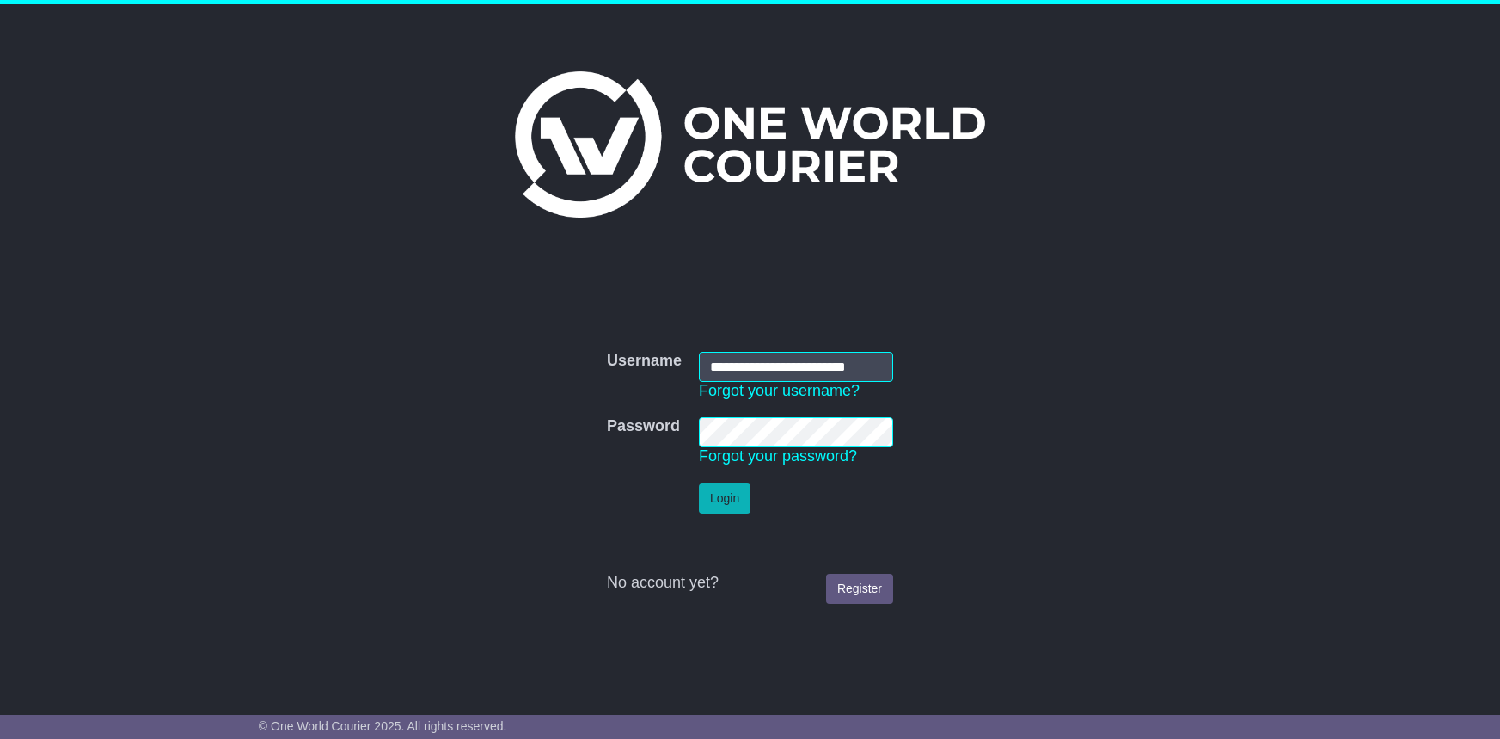  Describe the element at coordinates (644, 361) in the screenshot. I see `label: Username` at that location.